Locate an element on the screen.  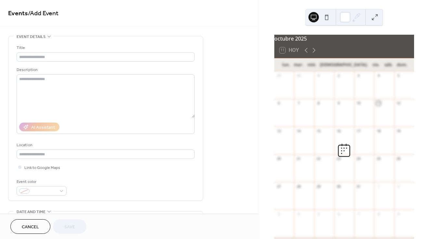
div: Title is located at coordinates (105, 48).